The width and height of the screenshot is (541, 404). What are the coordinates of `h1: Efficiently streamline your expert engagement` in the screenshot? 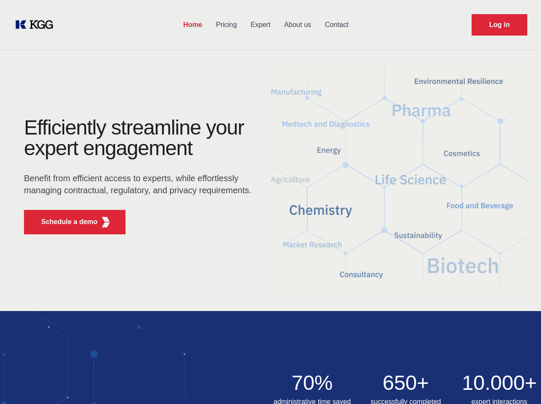 It's located at (140, 138).